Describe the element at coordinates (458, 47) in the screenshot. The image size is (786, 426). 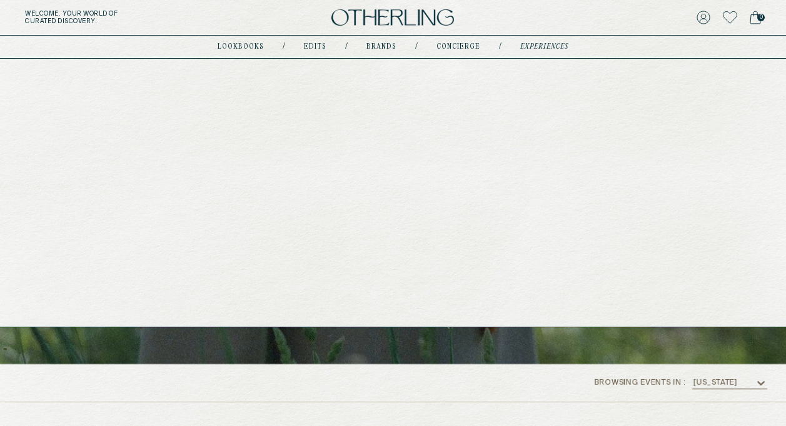
I see `a: concierge` at that location.